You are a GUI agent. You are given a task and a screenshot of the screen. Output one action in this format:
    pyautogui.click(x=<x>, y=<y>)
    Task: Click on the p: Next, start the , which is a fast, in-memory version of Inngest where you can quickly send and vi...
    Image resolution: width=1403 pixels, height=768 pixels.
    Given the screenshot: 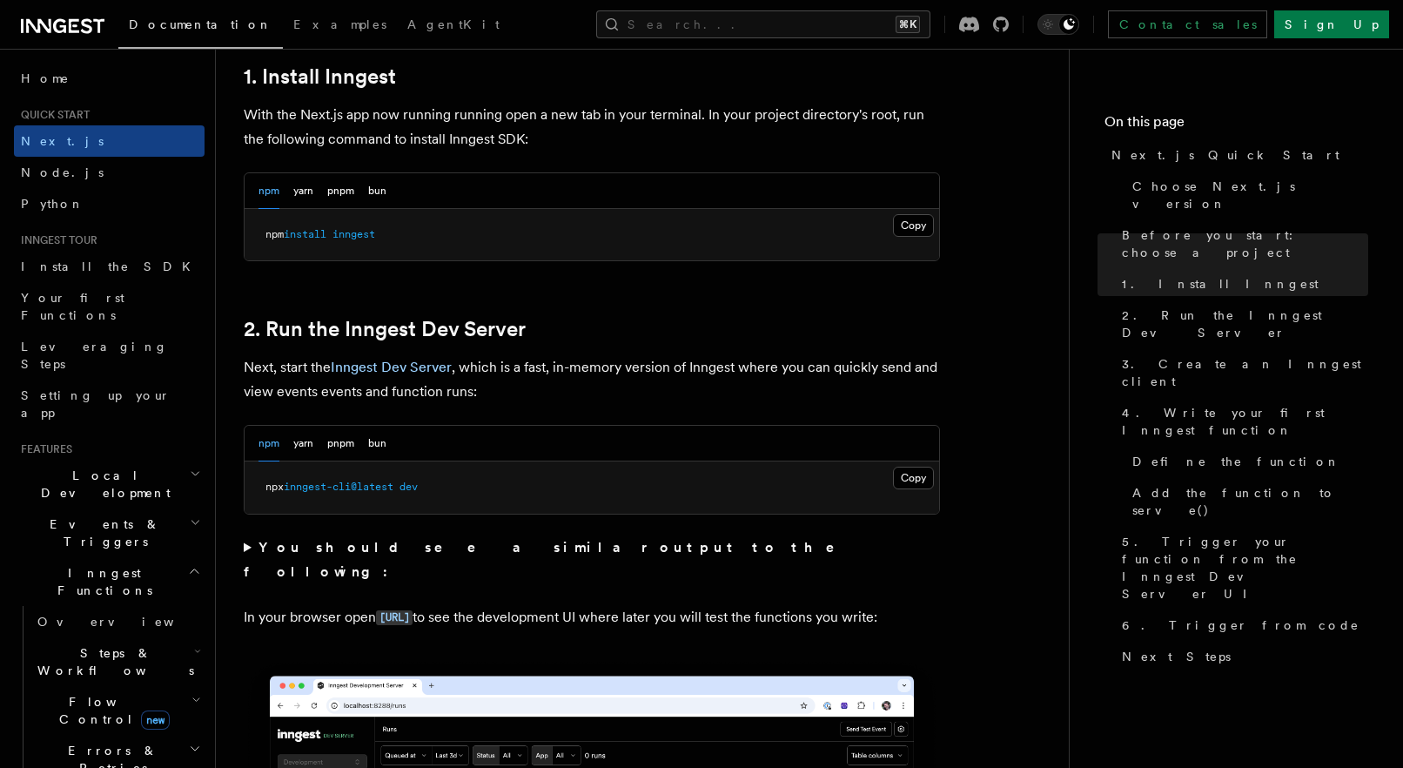 What is the action you would take?
    pyautogui.click(x=592, y=380)
    